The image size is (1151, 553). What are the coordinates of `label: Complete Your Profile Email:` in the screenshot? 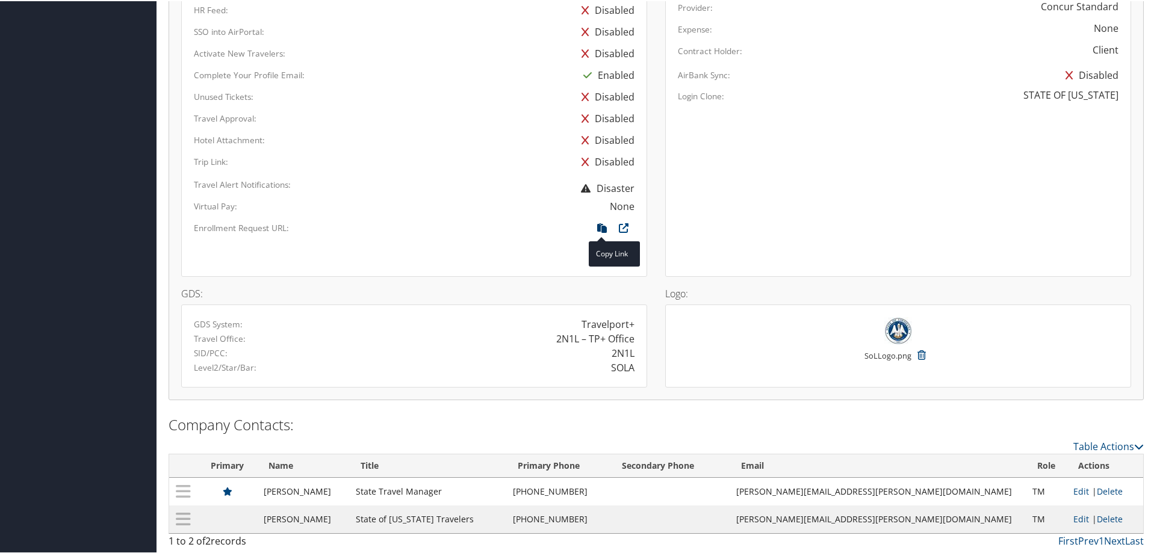 It's located at (249, 74).